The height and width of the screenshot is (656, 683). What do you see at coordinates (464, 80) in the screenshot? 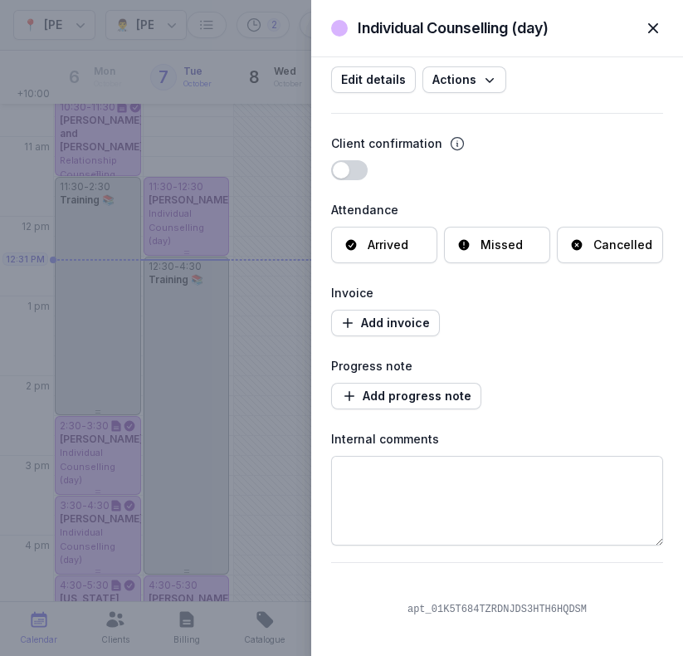
I see `button: Actions` at bounding box center [464, 80].